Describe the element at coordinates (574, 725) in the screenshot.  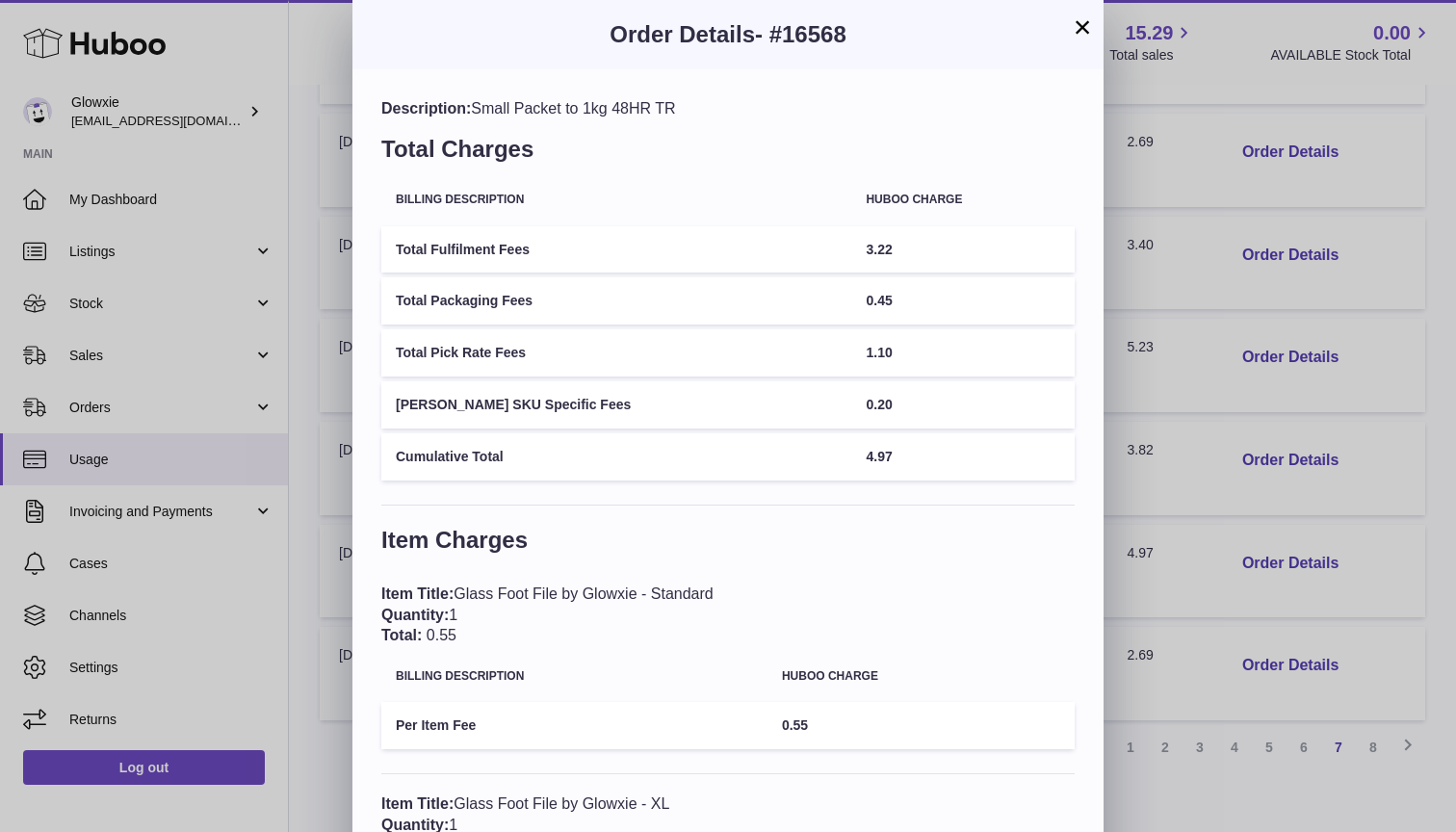
I see `td: Per Item Fee` at that location.